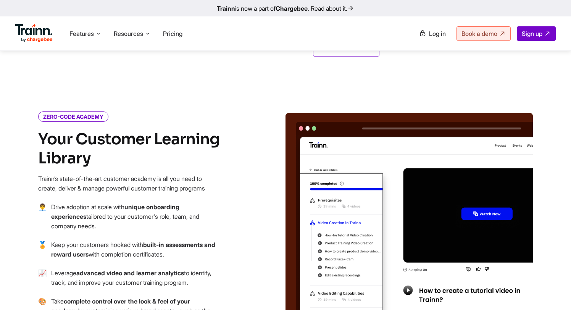 This screenshot has height=310, width=571. I want to click on div: Chat Widget, so click(552, 291).